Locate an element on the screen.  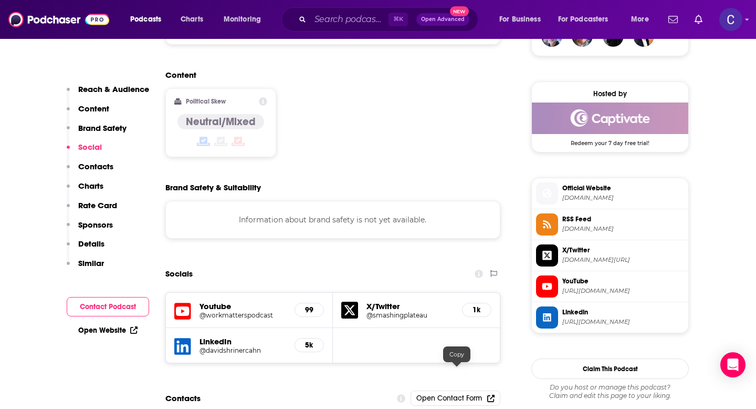
h5: Youtube is located at coordinates (243, 306).